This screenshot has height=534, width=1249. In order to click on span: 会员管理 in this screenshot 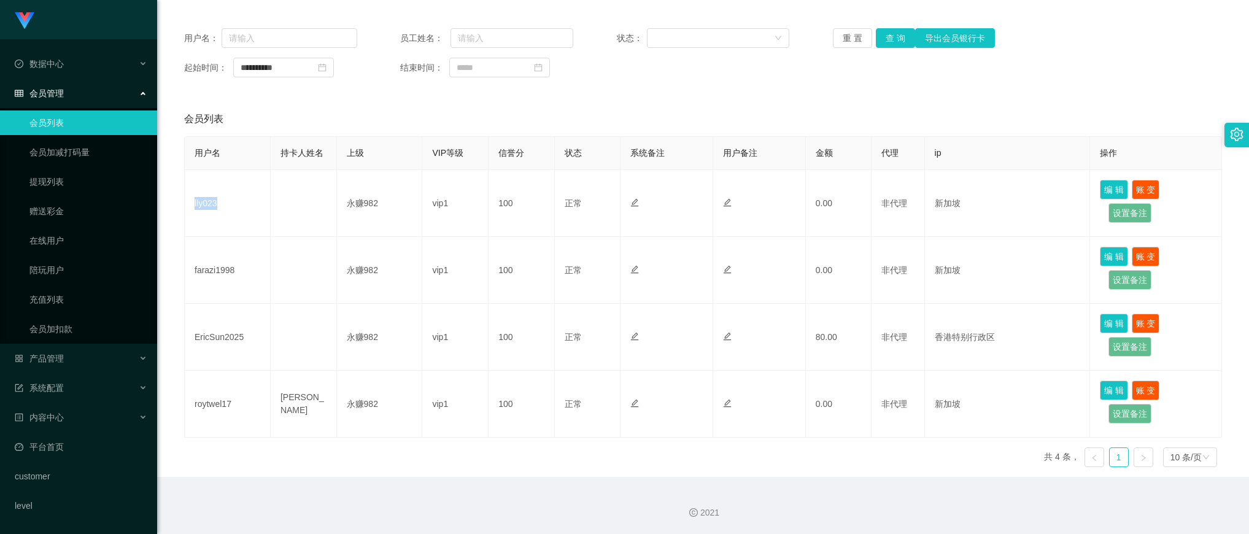, I will do `click(39, 93)`.